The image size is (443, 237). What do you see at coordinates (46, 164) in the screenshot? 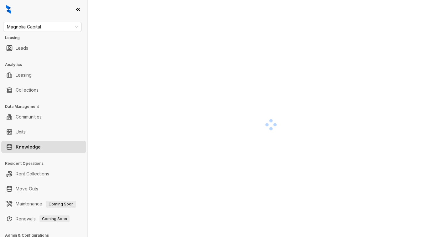
I see `h3: Resident Operations` at bounding box center [46, 164].